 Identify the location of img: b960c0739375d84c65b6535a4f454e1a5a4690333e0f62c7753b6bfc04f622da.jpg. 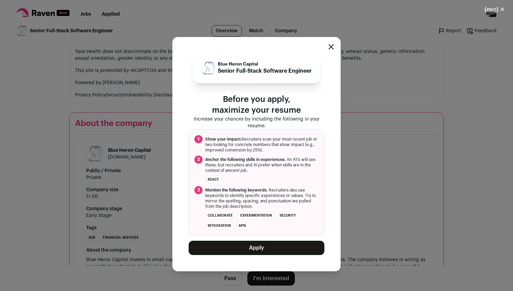
(208, 68).